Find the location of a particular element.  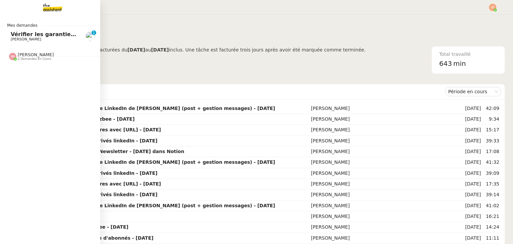

span: min is located at coordinates (460, 64).